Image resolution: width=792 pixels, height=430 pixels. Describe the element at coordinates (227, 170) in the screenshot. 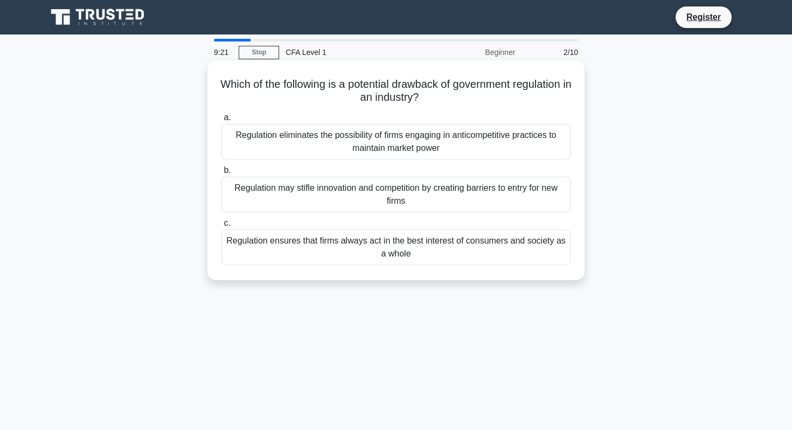

I see `span: b.` at that location.